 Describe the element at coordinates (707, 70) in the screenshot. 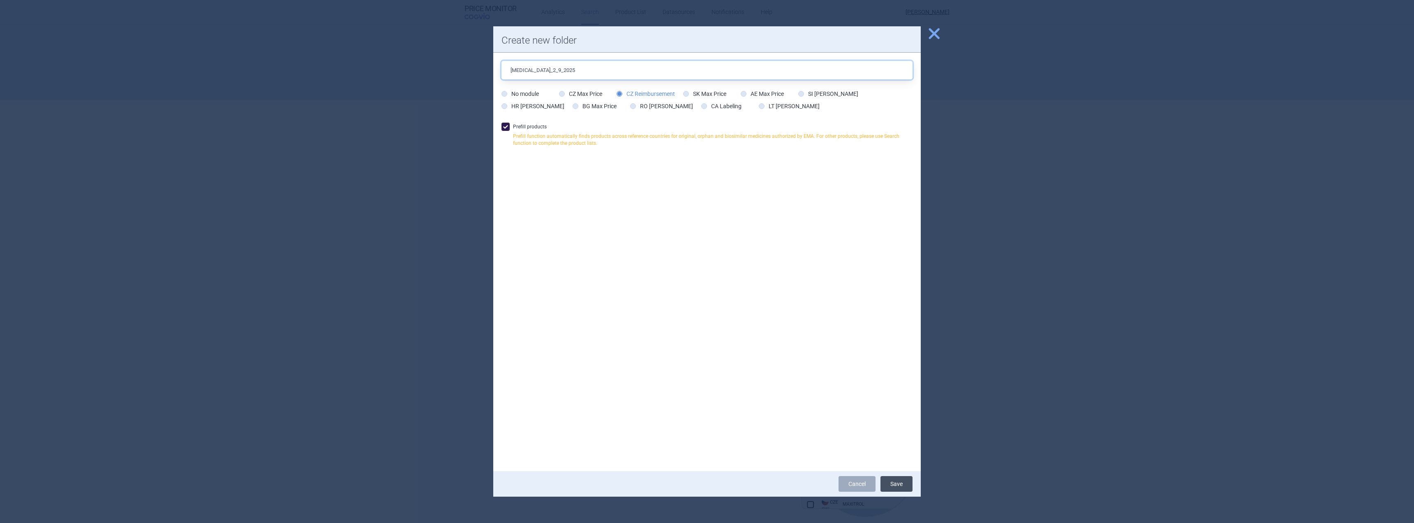

I see `input: Folder name` at that location.